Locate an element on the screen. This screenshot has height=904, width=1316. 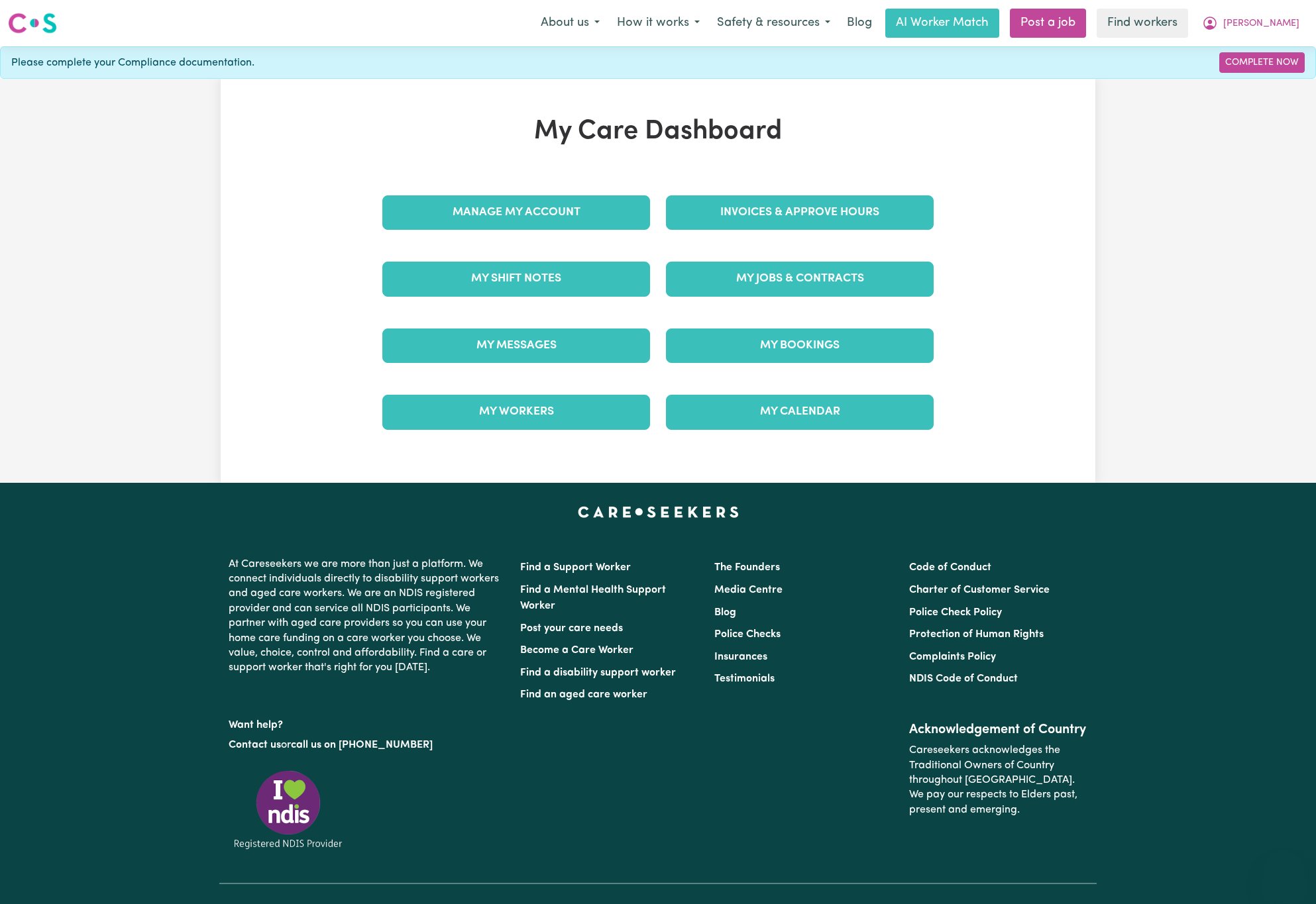
a: Protection of Human Rights is located at coordinates (976, 634).